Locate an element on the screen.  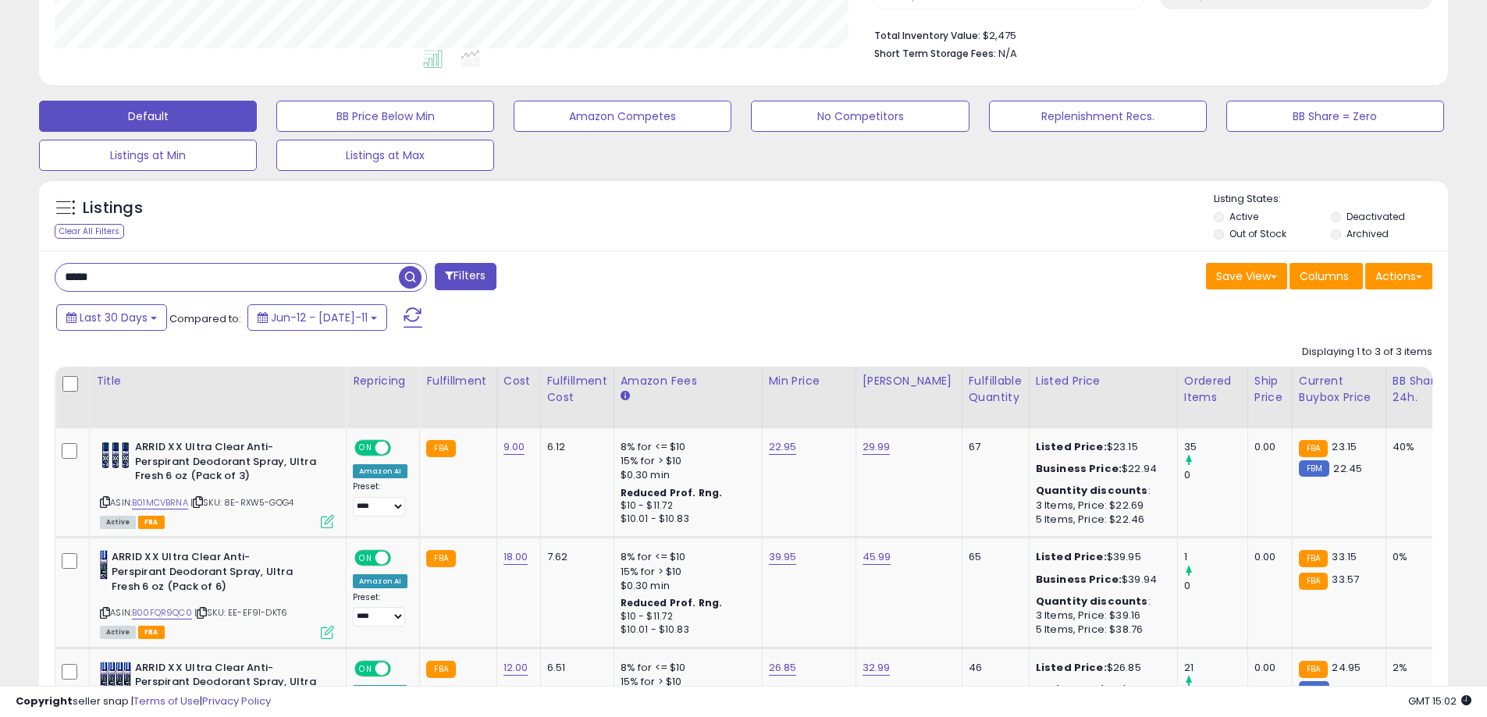
span: 33.57 is located at coordinates (1345, 579).